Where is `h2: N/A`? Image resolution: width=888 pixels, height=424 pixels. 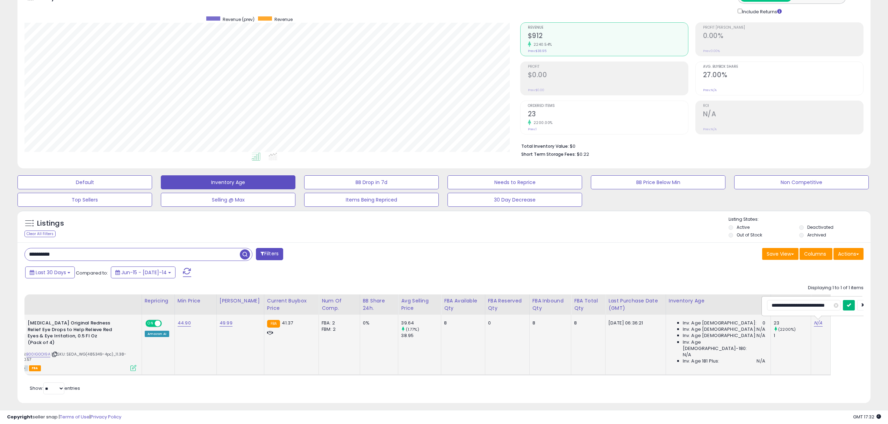
h2: N/A is located at coordinates (783, 115).